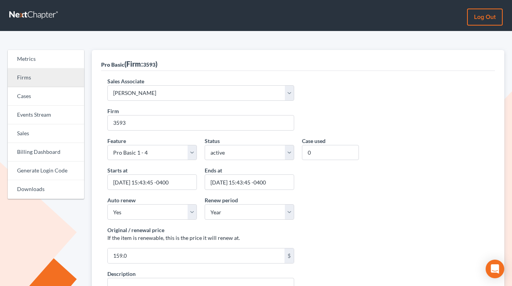  What do you see at coordinates (46, 189) in the screenshot?
I see `a: Downloads` at bounding box center [46, 189].